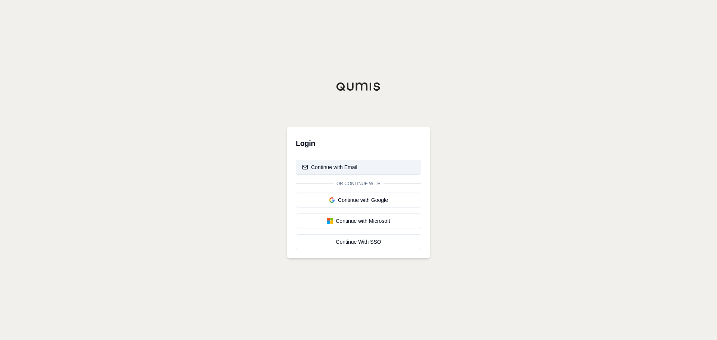 The height and width of the screenshot is (340, 717). What do you see at coordinates (358, 242) in the screenshot?
I see `a: Continue With SSO` at bounding box center [358, 242].